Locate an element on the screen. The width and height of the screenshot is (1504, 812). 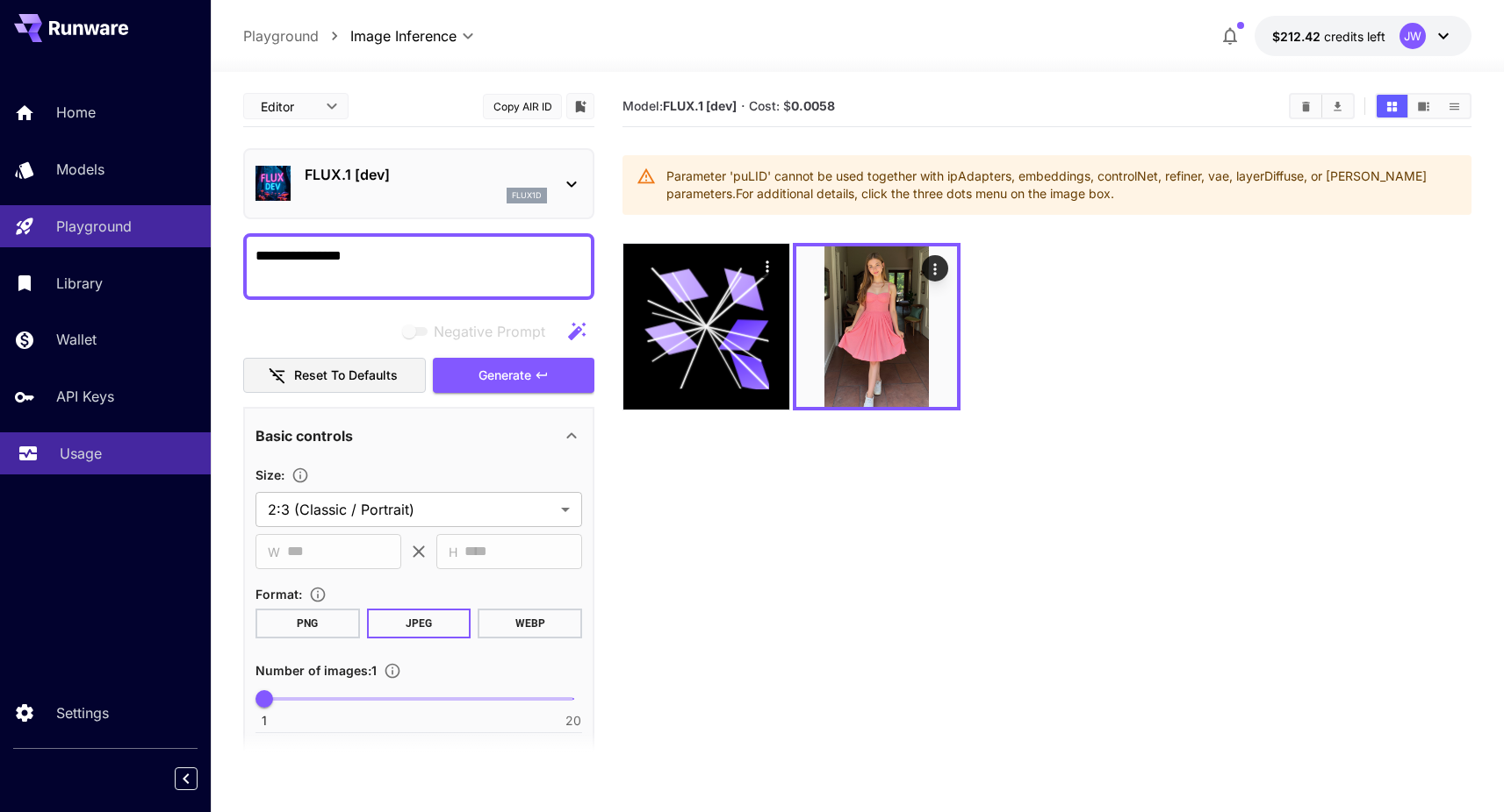
button: Generate is located at coordinates (513, 376).